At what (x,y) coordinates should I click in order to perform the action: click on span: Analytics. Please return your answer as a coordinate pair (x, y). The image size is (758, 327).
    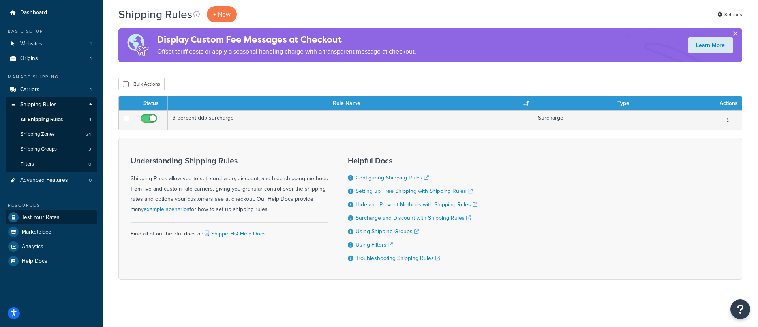
    Looking at the image, I should click on (32, 247).